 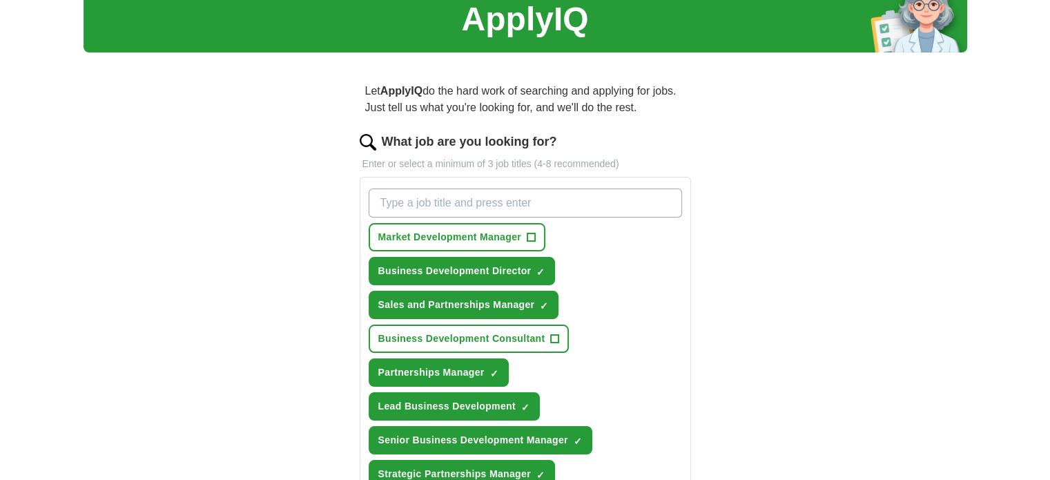 What do you see at coordinates (457, 237) in the screenshot?
I see `button: Market Development Manager` at bounding box center [457, 237].